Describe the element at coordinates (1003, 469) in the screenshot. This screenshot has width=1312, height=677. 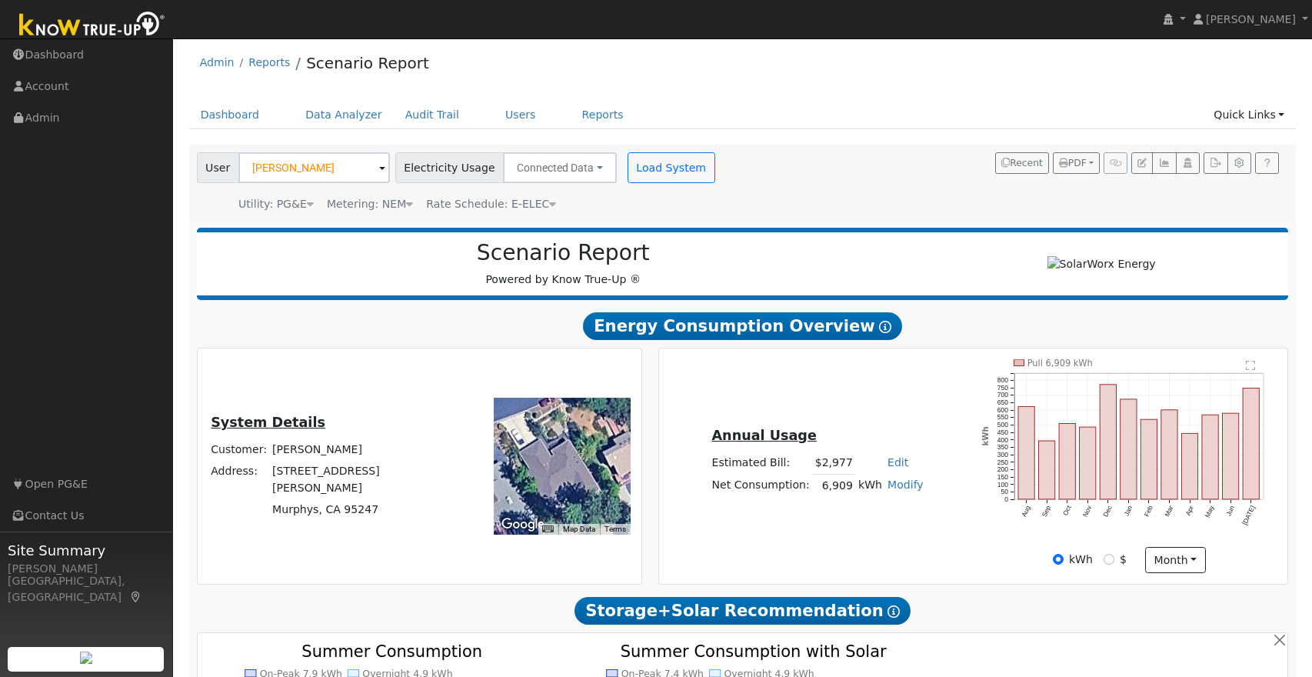
I see `text: 200` at that location.